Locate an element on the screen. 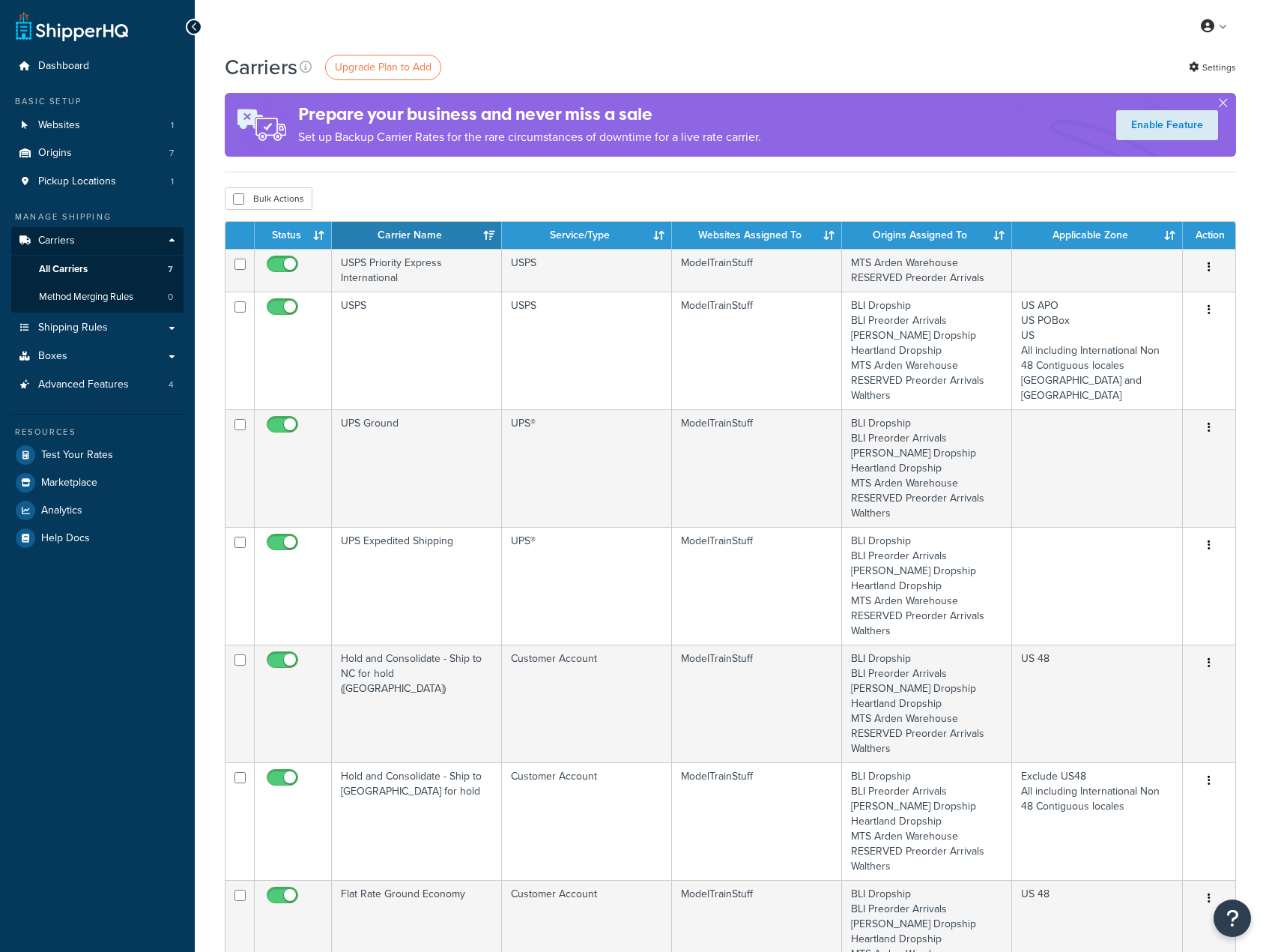  li: Help Docs is located at coordinates (98, 538).